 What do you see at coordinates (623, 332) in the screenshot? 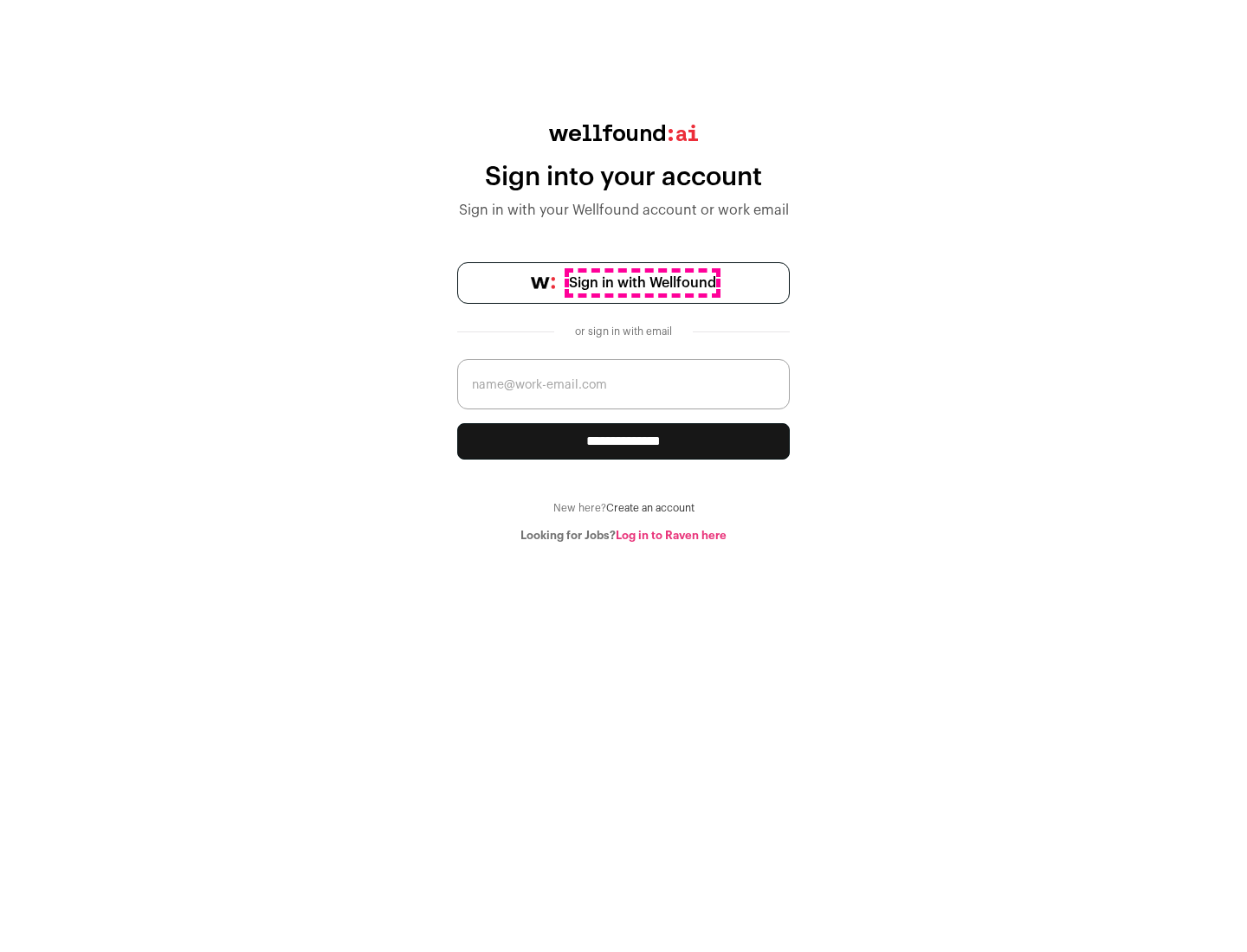
I see `div: or sign in with email` at bounding box center [623, 332].